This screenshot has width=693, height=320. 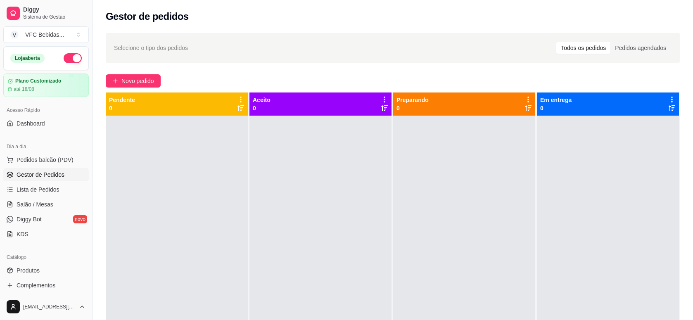 I want to click on span: Salão / Mesas, so click(x=35, y=204).